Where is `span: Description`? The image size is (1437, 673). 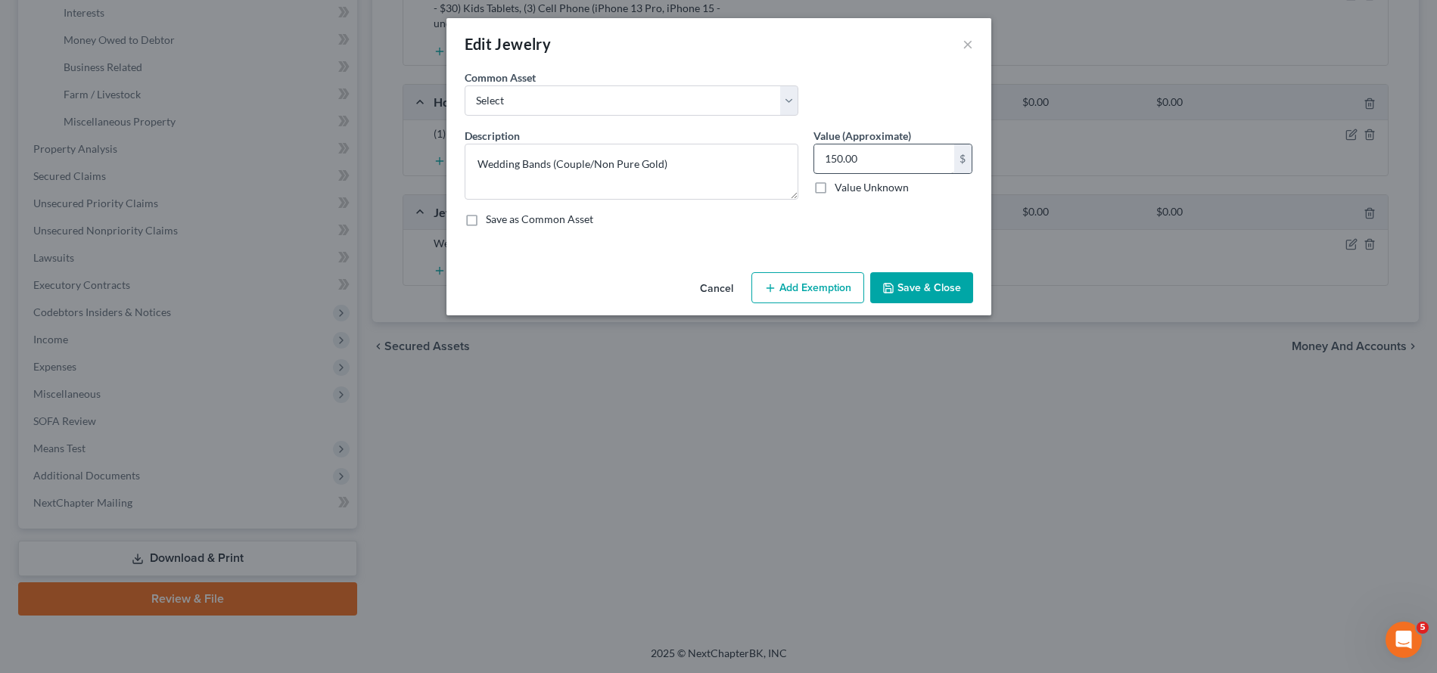
span: Description is located at coordinates (492, 135).